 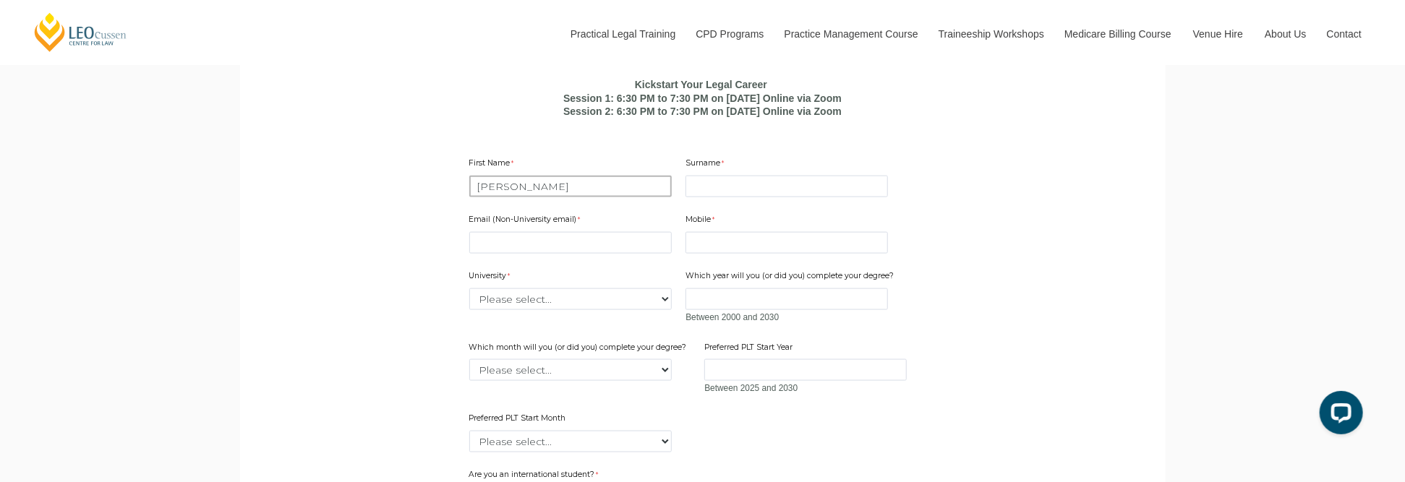 I want to click on a: Traineeship Workshops, so click(x=990, y=34).